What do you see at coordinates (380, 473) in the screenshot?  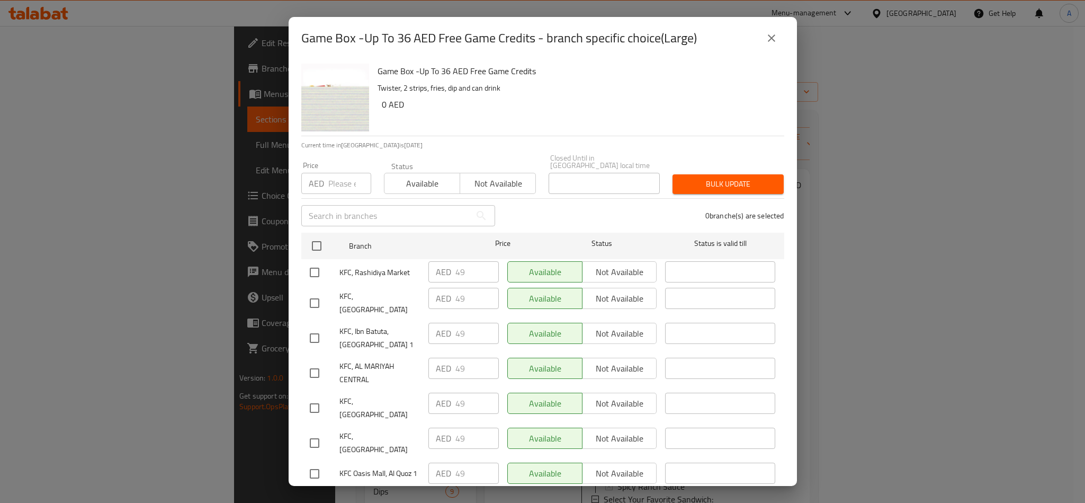 I see `span: KFC Oasis Mall, Al Quoz 1` at bounding box center [380, 473].